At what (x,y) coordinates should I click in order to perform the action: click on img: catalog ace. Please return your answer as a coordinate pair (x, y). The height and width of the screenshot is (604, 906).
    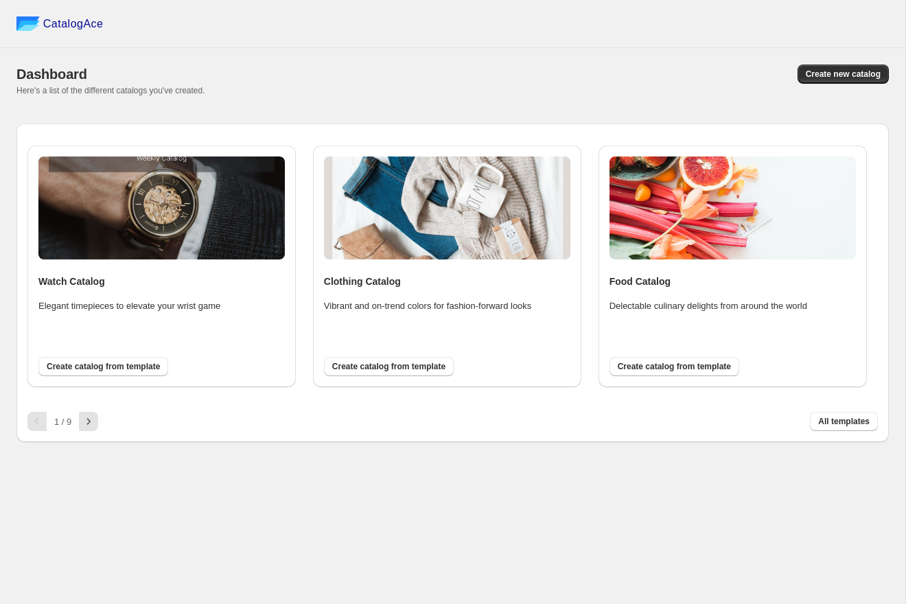
    Looking at the image, I should click on (28, 23).